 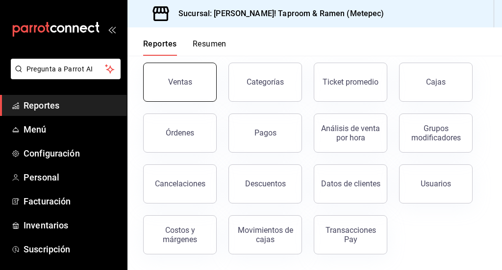 What do you see at coordinates (66, 69) in the screenshot?
I see `button: Pregunta a Parrot AI` at bounding box center [66, 69].